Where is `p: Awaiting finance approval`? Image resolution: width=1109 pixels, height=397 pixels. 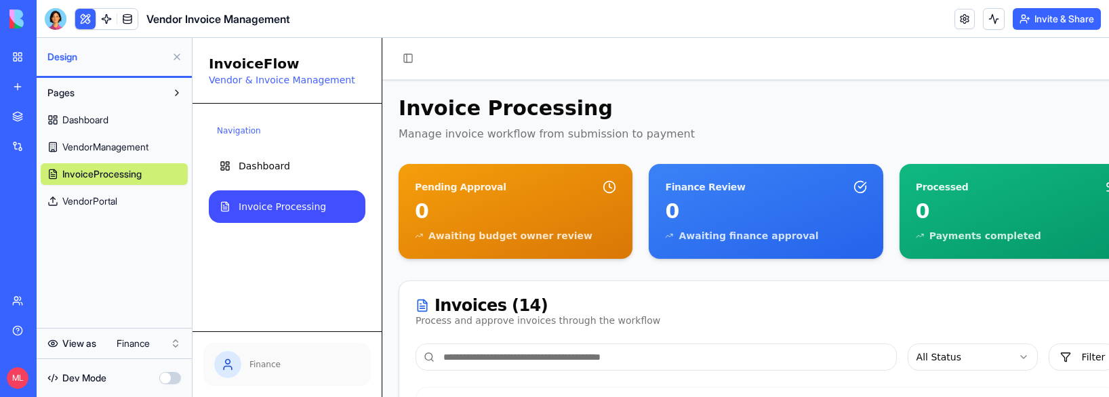 p: Awaiting finance approval is located at coordinates (556, 198).